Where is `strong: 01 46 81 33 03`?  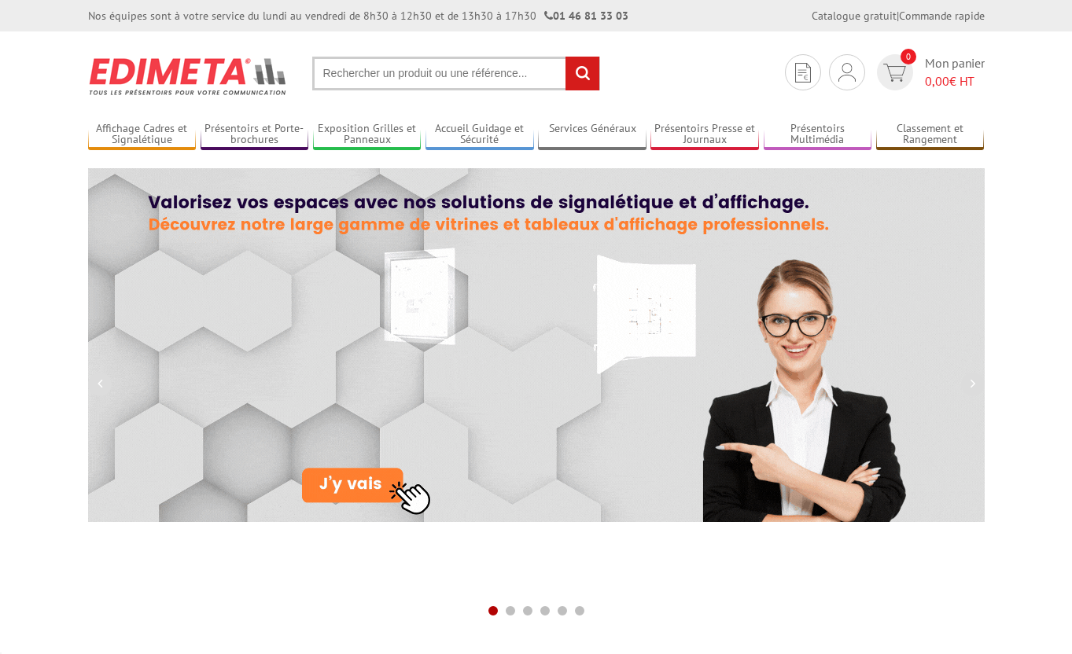 strong: 01 46 81 33 03 is located at coordinates (586, 16).